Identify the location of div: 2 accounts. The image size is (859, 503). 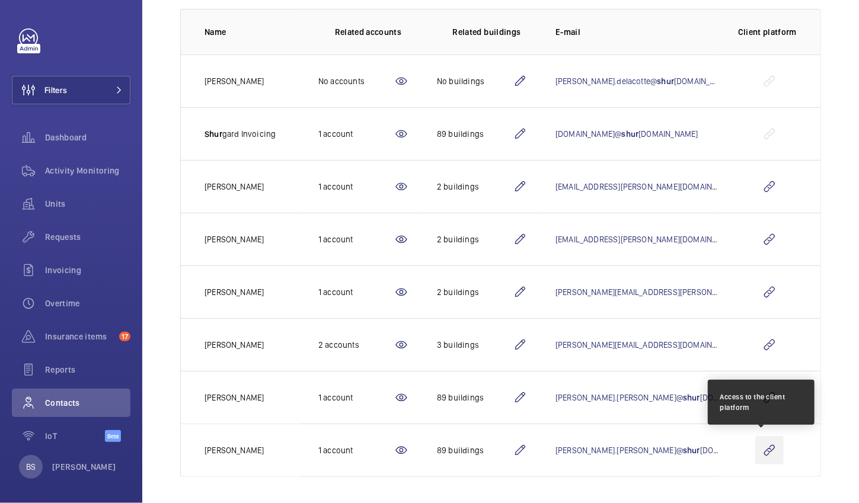
(356, 345).